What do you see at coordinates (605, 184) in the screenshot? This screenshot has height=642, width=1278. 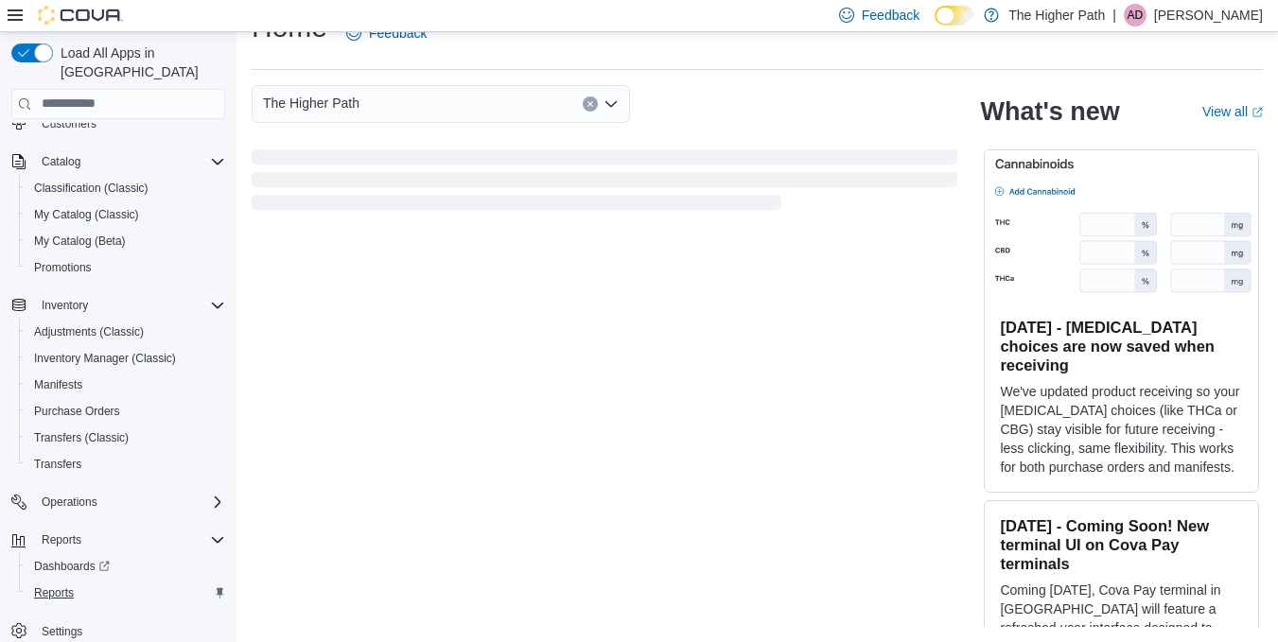 I see `span: Loading` at bounding box center [605, 184].